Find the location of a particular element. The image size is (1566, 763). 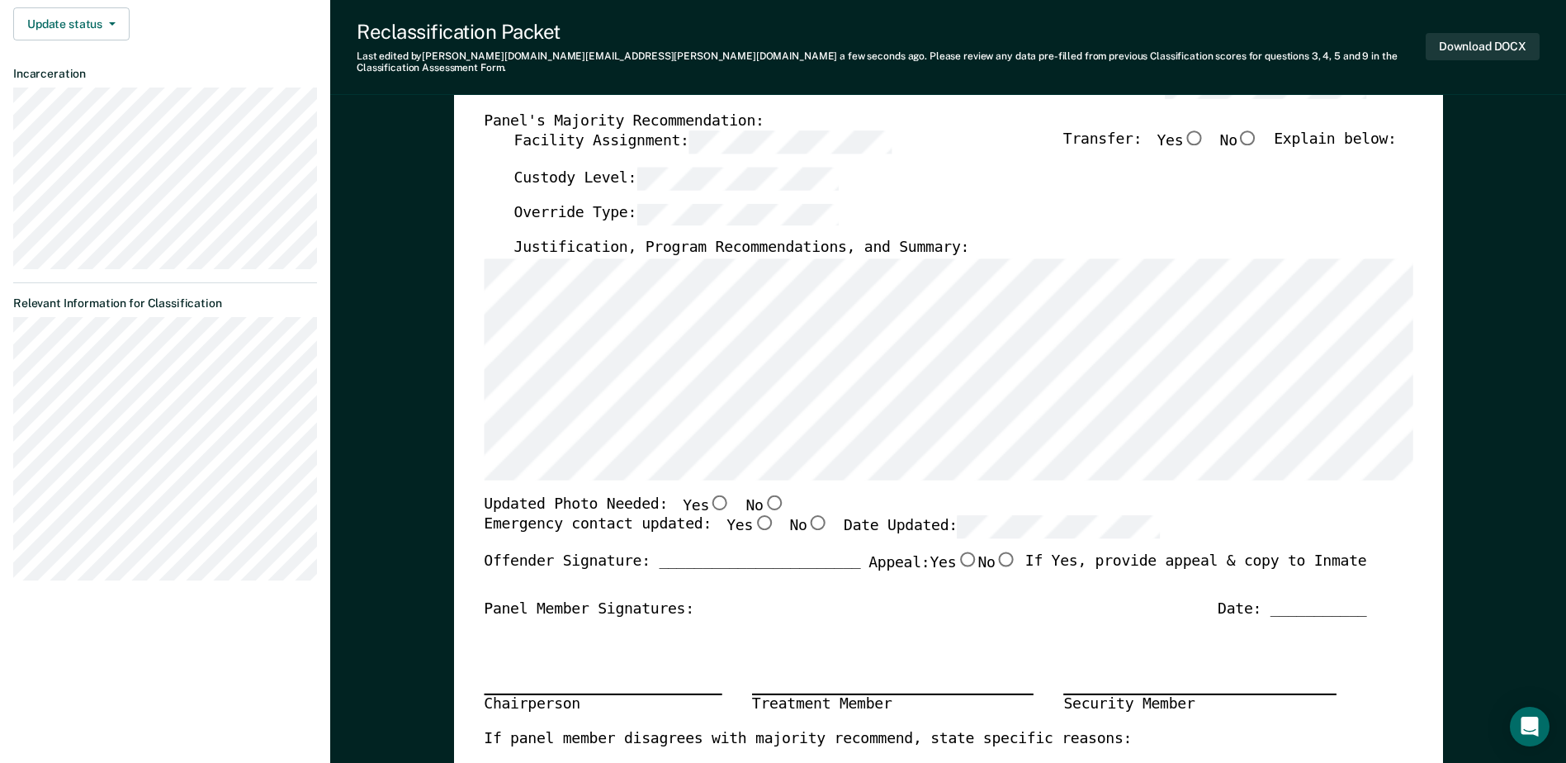

button: Download DOCX is located at coordinates (1482, 46).